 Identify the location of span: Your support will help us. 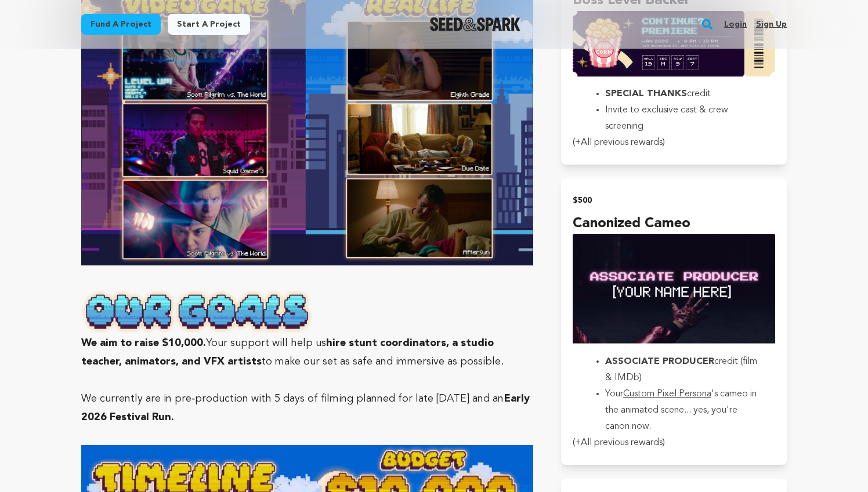
(266, 343).